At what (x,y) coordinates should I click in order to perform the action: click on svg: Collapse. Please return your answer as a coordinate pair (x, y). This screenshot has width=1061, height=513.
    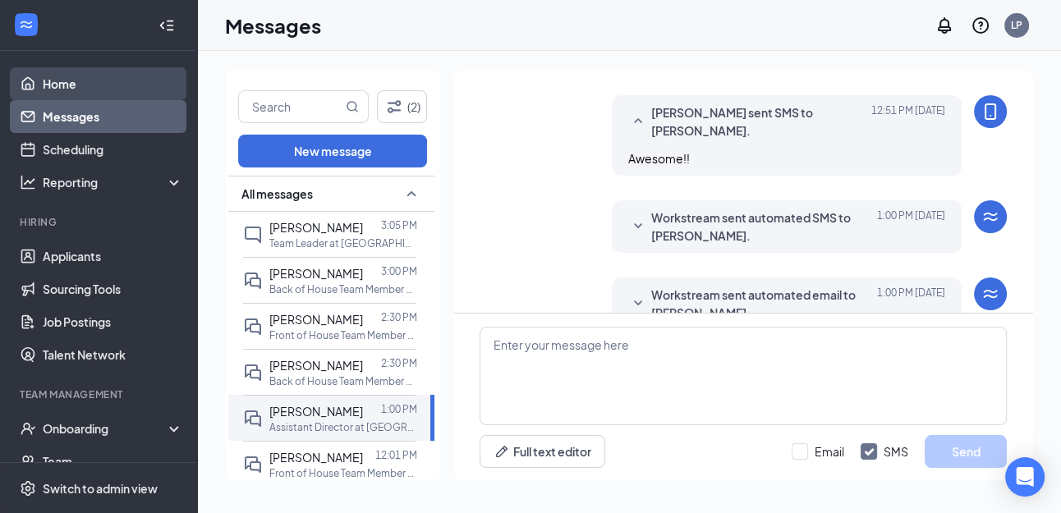
    Looking at the image, I should click on (167, 25).